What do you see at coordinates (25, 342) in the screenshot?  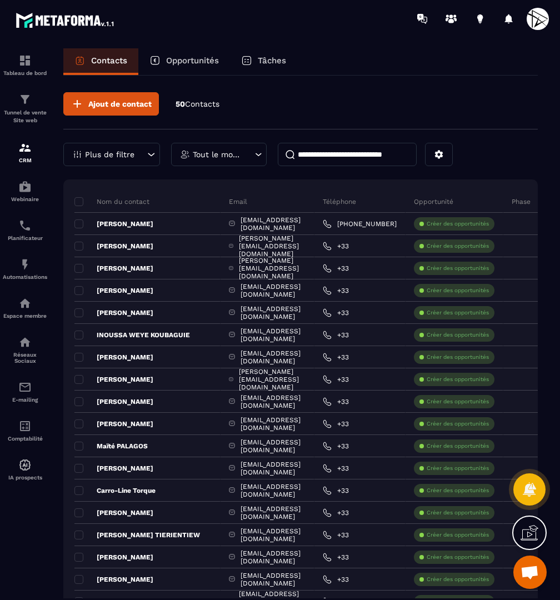 I see `img: social-network` at bounding box center [25, 342].